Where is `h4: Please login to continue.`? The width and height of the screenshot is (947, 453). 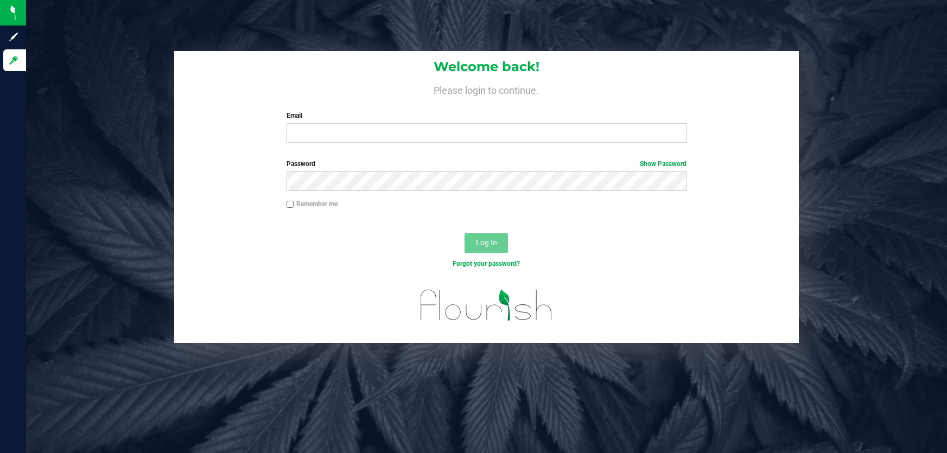
h4: Please login to continue. is located at coordinates (486, 89).